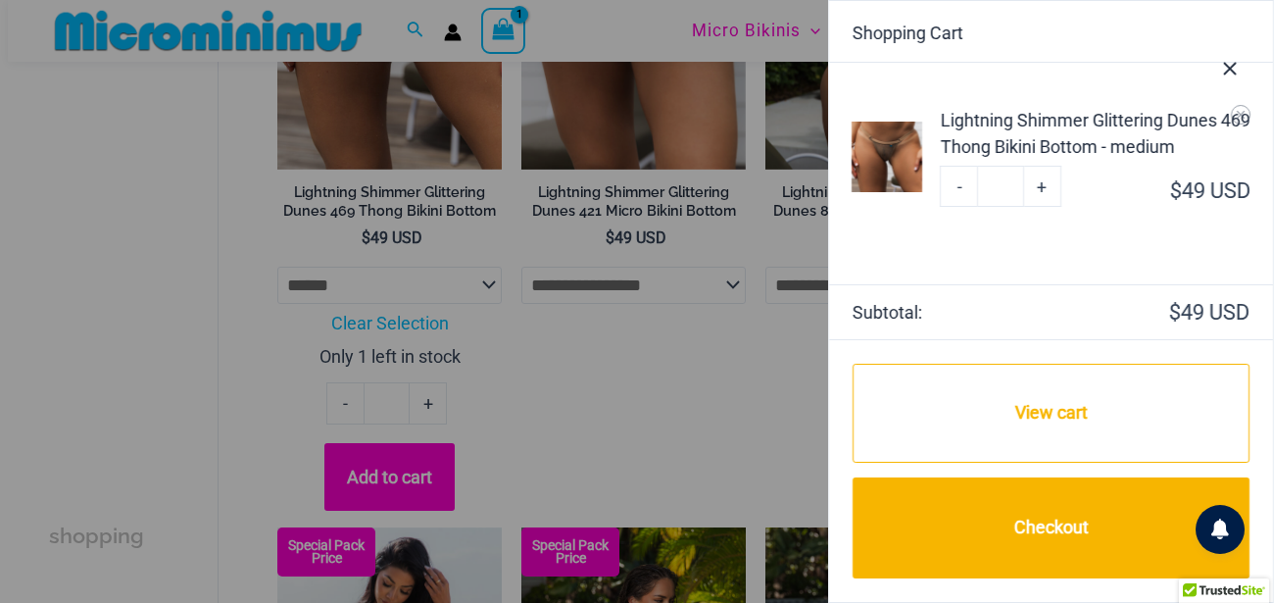  Describe the element at coordinates (999, 186) in the screenshot. I see `input: Product quantity` at that location.